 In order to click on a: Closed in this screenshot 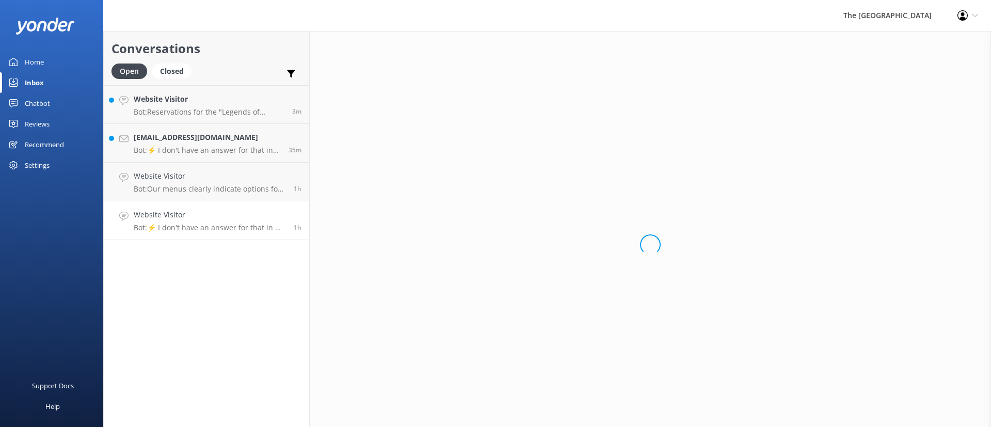, I will do `click(174, 71)`.